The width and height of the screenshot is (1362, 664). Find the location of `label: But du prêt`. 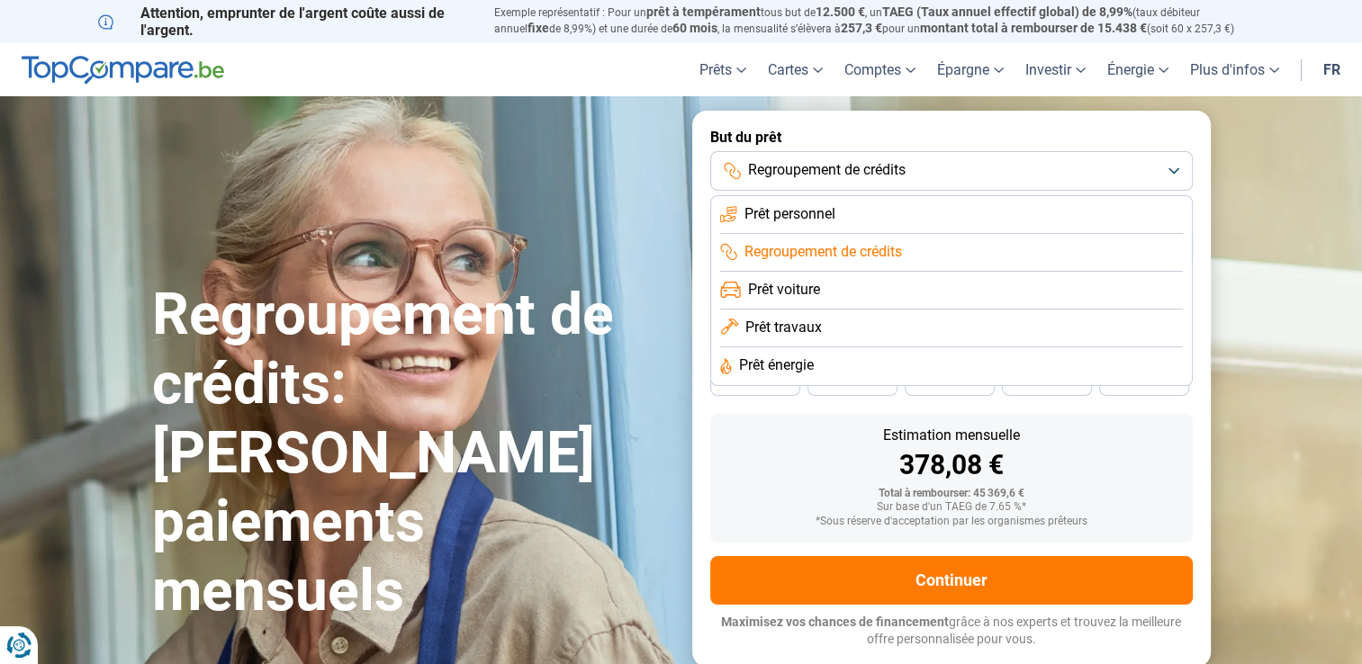

label: But du prêt is located at coordinates (951, 137).